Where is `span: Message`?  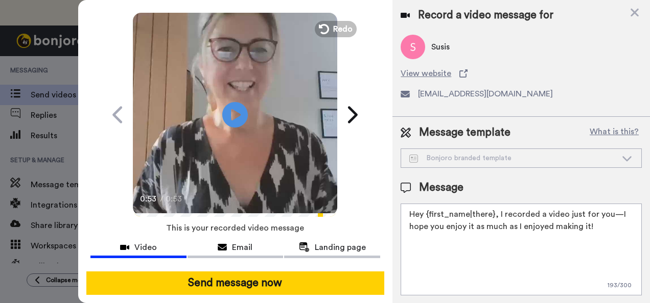 span: Message is located at coordinates (441, 188).